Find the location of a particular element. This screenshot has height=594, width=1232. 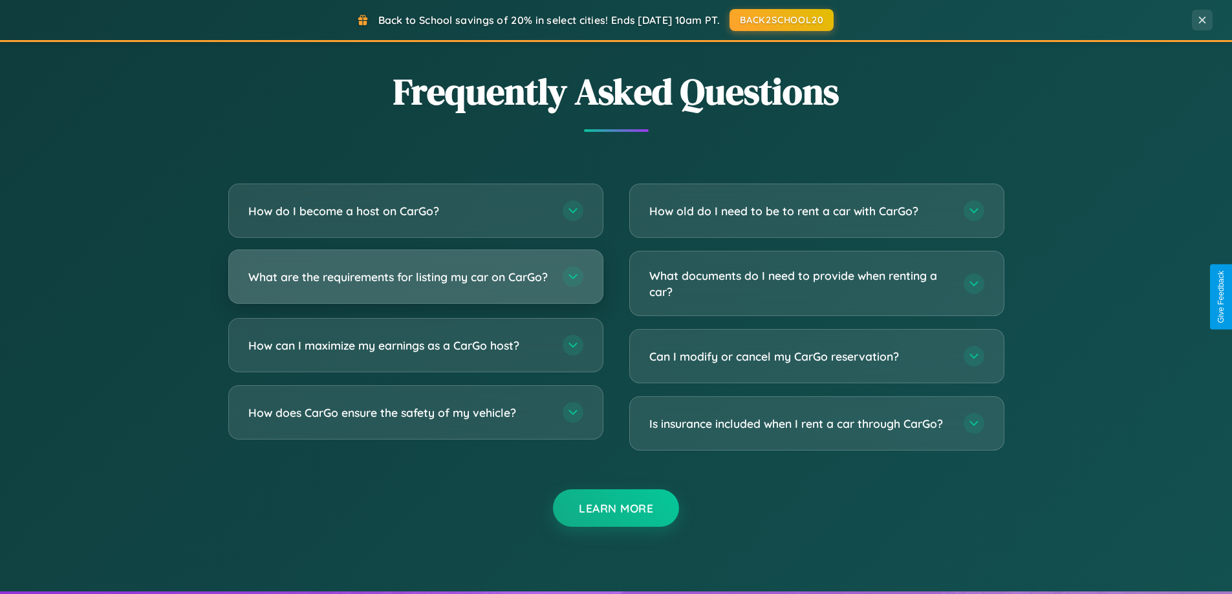

h3: Can I modify or cancel my CarGo reservation? is located at coordinates (800, 356).